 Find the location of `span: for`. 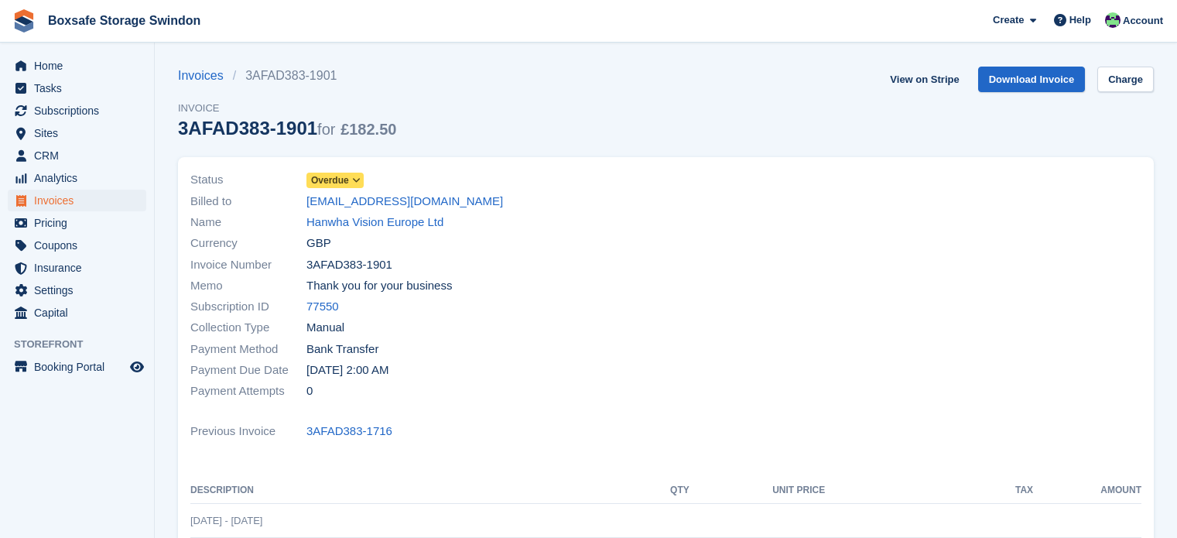

span: for is located at coordinates (326, 129).